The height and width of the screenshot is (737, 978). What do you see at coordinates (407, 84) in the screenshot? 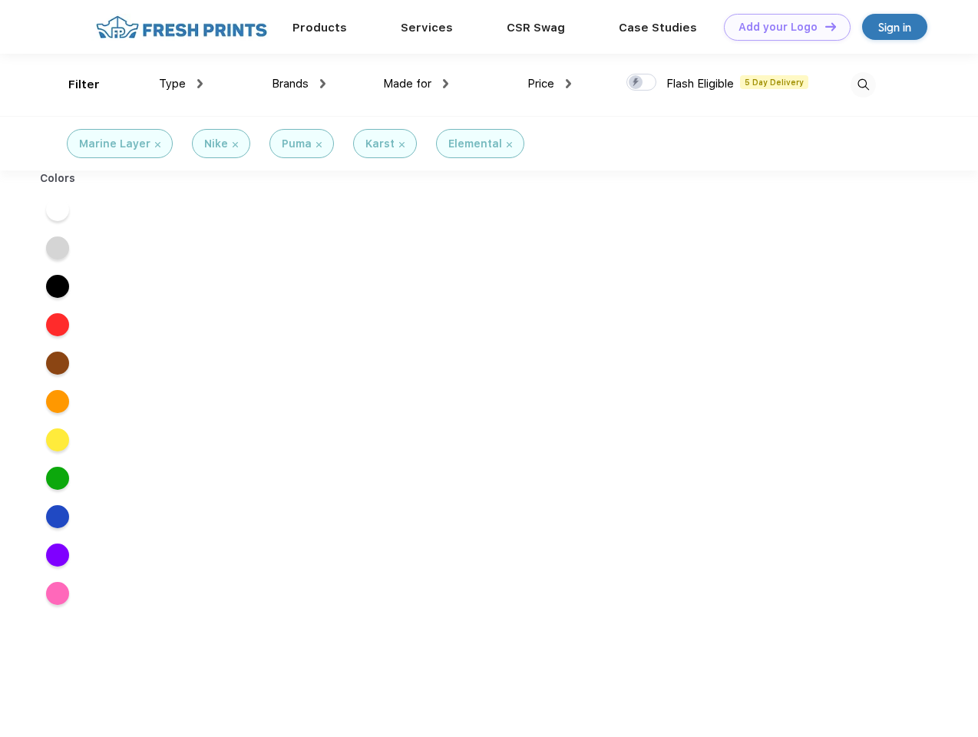
I see `span: Made for` at bounding box center [407, 84].